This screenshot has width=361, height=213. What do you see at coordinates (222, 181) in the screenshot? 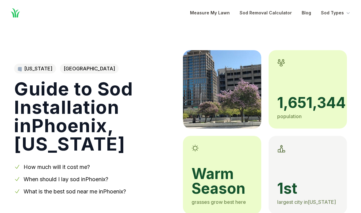
I see `span: warm season` at bounding box center [222, 181].